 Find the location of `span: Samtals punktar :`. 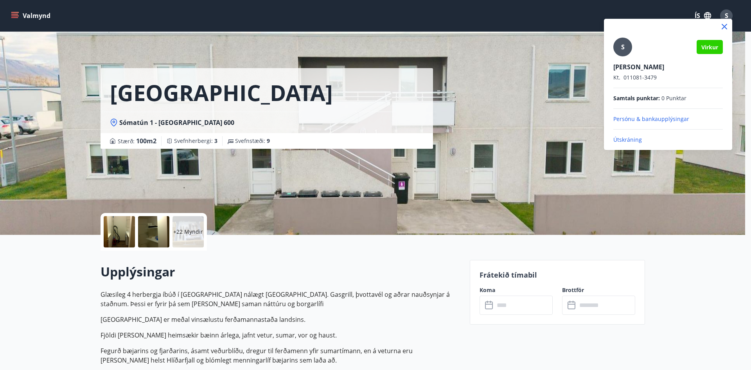

span: Samtals punktar : is located at coordinates (637, 98).